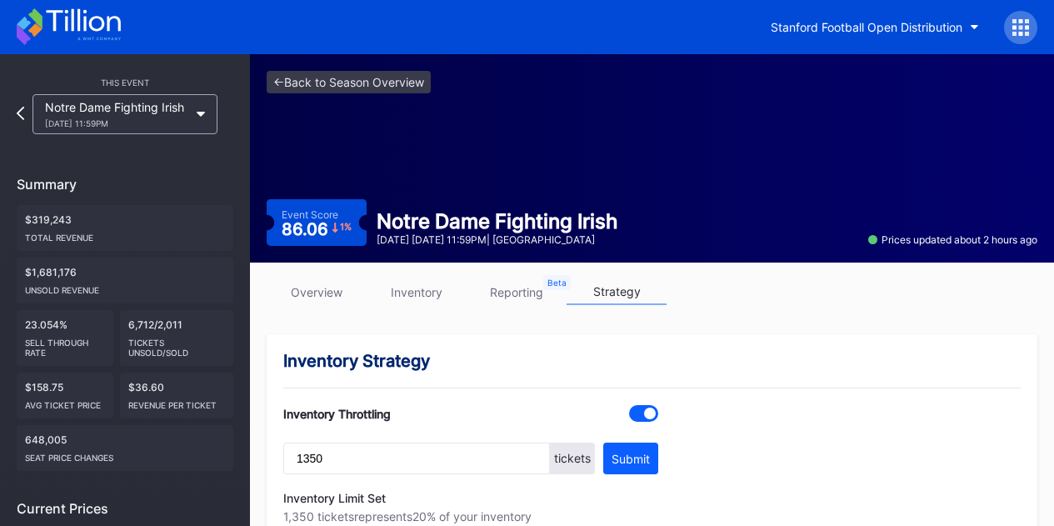 The height and width of the screenshot is (526, 1054). Describe the element at coordinates (65, 395) in the screenshot. I see `div: $158.75` at that location.